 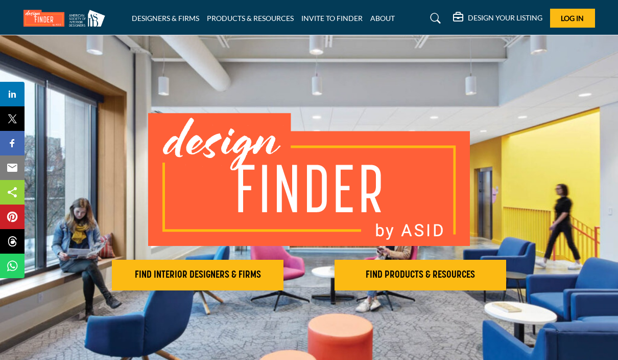 I want to click on a: Search, so click(x=434, y=18).